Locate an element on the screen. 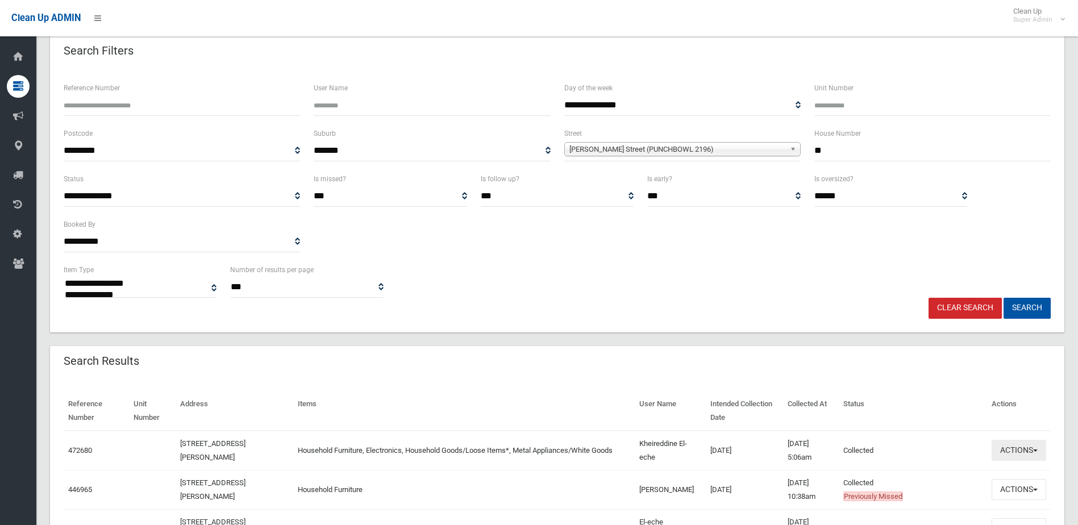 The height and width of the screenshot is (525, 1078). label: Postcode is located at coordinates (78, 134).